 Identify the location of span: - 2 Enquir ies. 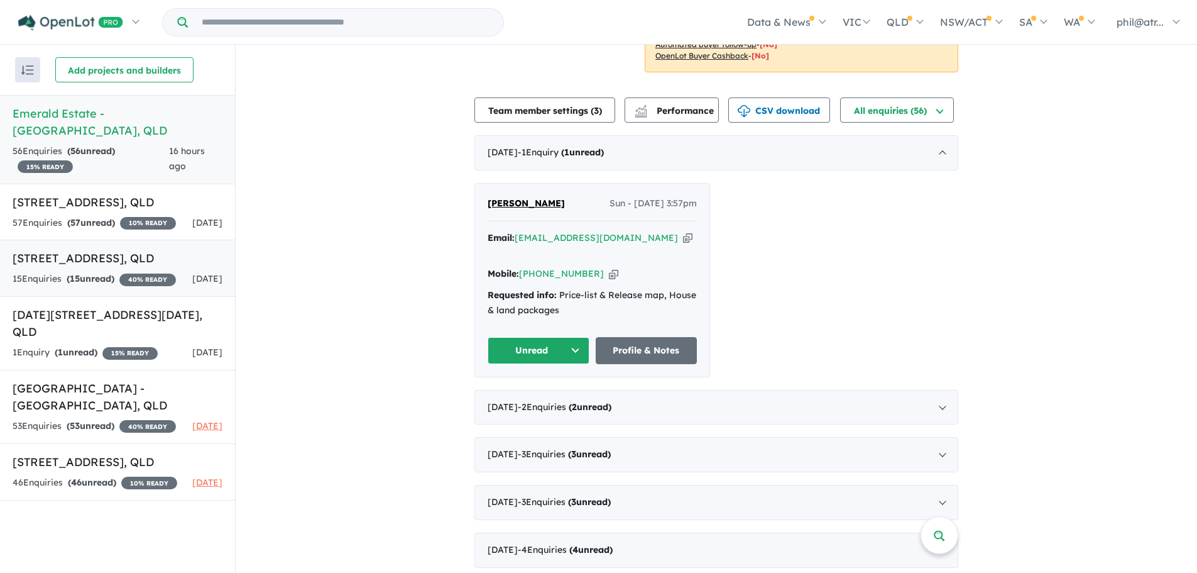
(564, 407).